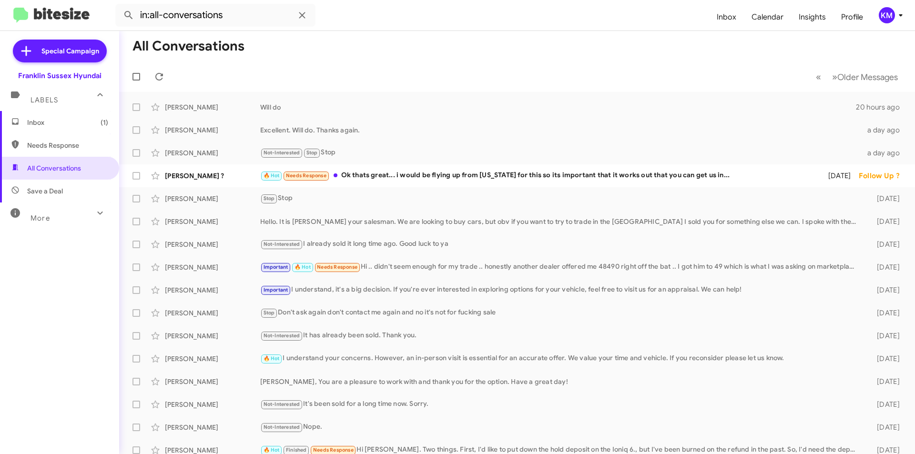 The height and width of the screenshot is (454, 915). Describe the element at coordinates (726, 17) in the screenshot. I see `a: Inbox` at that location.